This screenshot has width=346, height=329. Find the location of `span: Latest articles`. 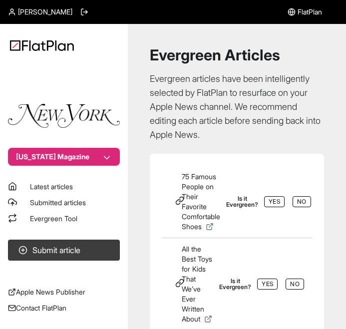

span: Latest articles is located at coordinates (51, 186).